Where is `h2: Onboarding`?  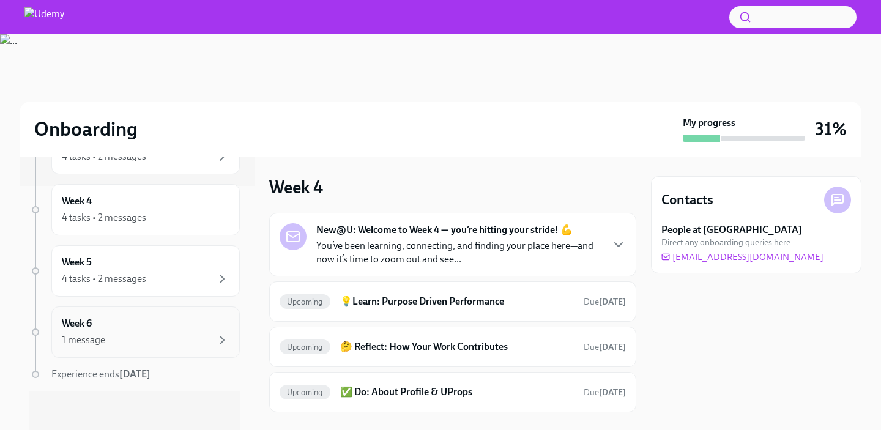
h2: Onboarding is located at coordinates (86, 129).